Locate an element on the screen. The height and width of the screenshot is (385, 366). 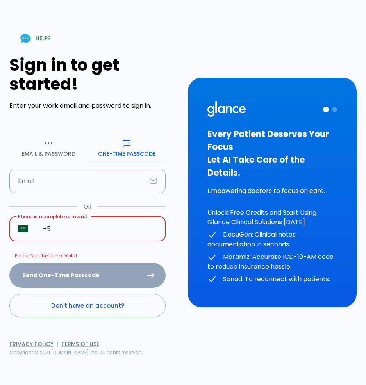
button: One-Time Passcode is located at coordinates (127, 148).